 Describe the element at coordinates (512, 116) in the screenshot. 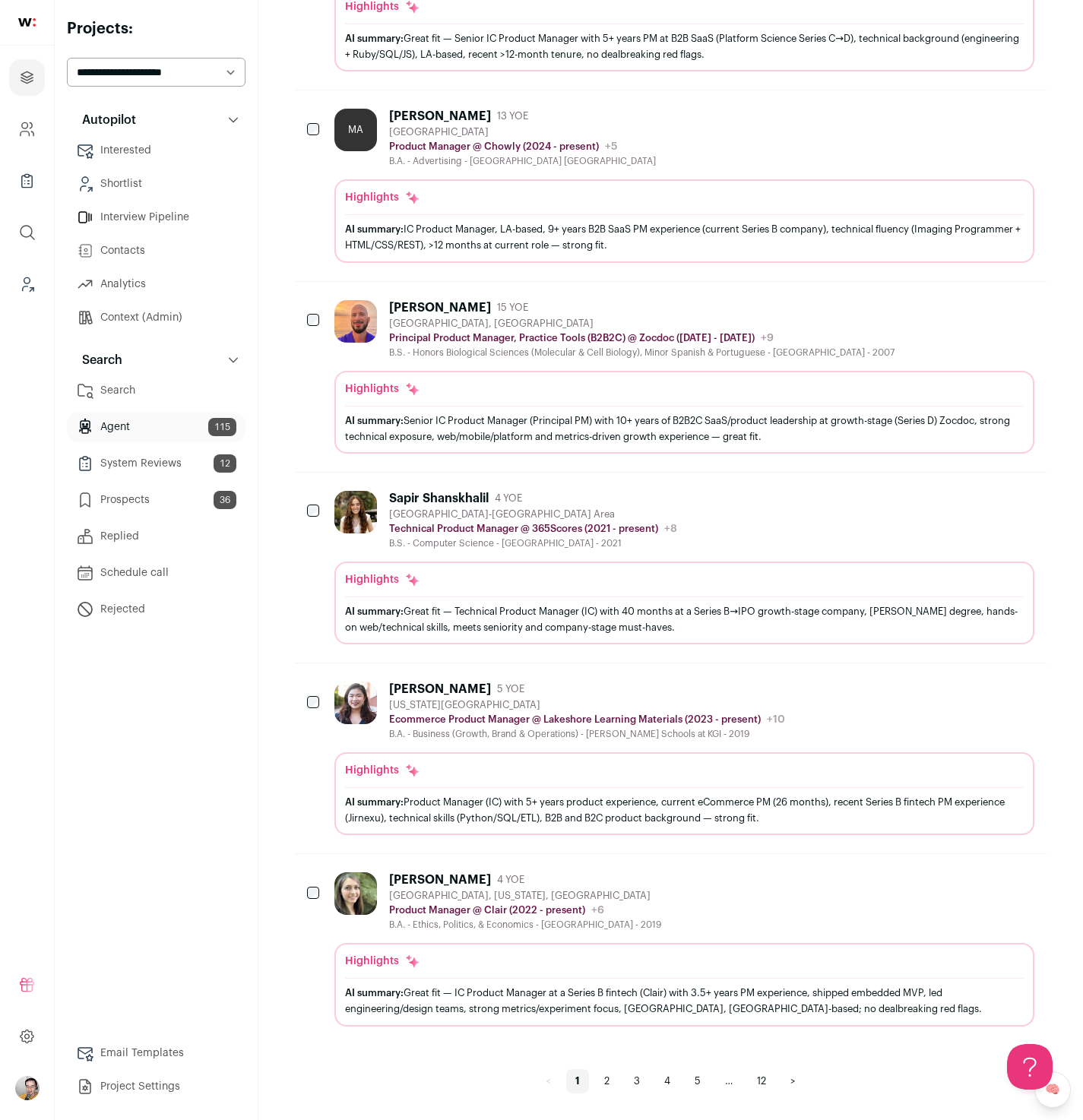

I see `span: 13 YOE` at that location.